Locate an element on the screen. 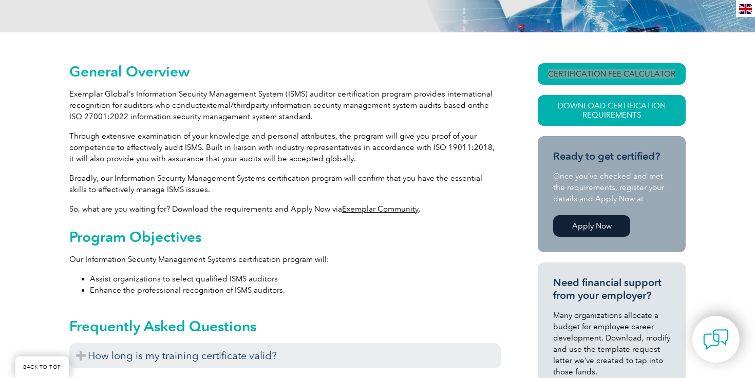 Image resolution: width=755 pixels, height=378 pixels. h2: Program Objectives is located at coordinates (285, 237).